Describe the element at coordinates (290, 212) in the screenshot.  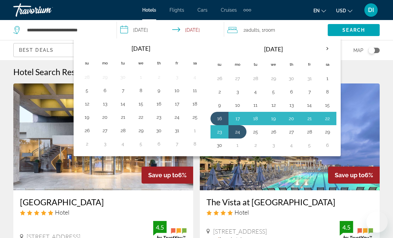
I see `div: 4 star Hotel` at that location.